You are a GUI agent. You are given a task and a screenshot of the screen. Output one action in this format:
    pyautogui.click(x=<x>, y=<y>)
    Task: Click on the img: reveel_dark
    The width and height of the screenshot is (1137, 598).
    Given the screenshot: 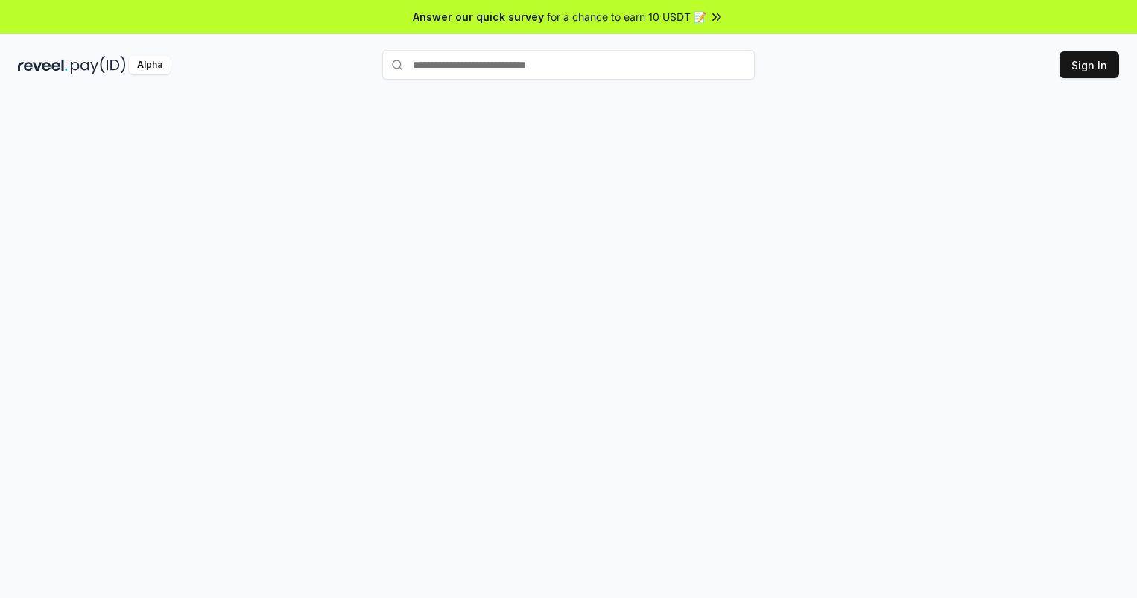 What is the action you would take?
    pyautogui.click(x=42, y=65)
    